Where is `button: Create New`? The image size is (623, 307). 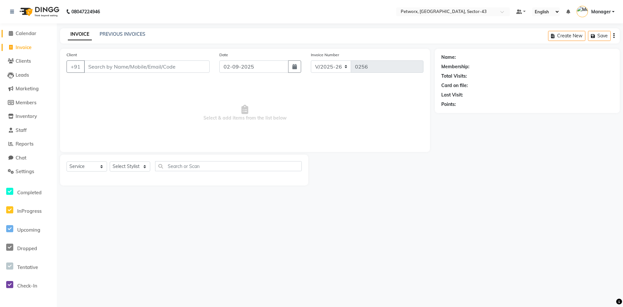 button: Create New is located at coordinates (567, 36).